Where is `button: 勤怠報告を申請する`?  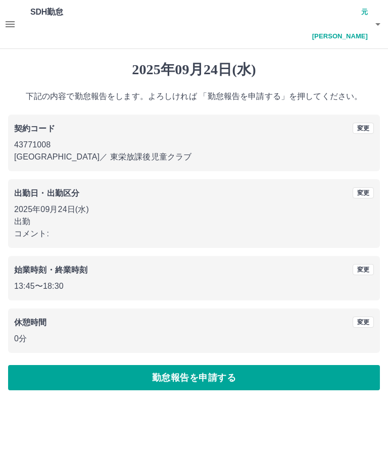
button: 勤怠報告を申請する is located at coordinates (194, 378).